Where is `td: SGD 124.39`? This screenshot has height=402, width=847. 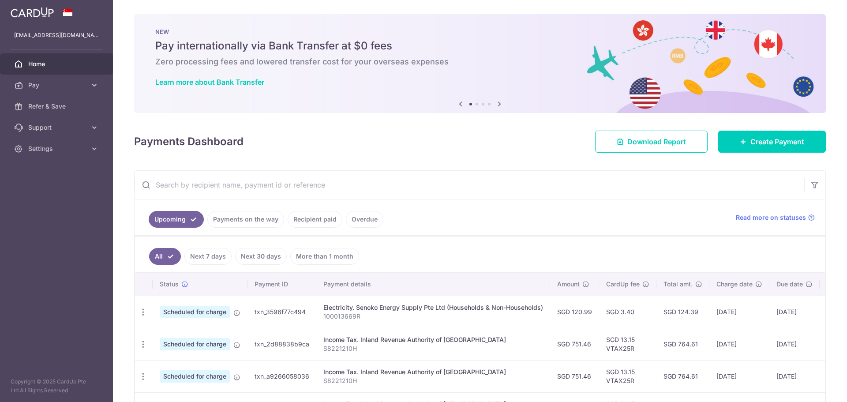 td: SGD 124.39 is located at coordinates (683, 311).